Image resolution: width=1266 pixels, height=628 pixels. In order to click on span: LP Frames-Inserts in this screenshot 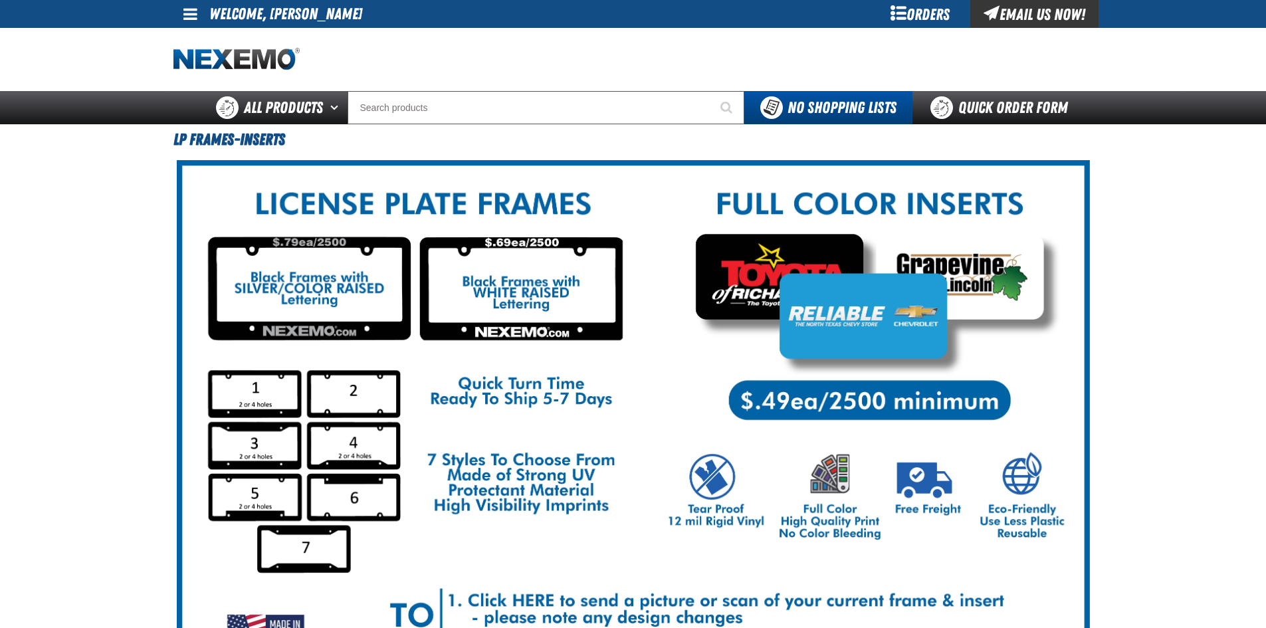, I will do `click(229, 140)`.